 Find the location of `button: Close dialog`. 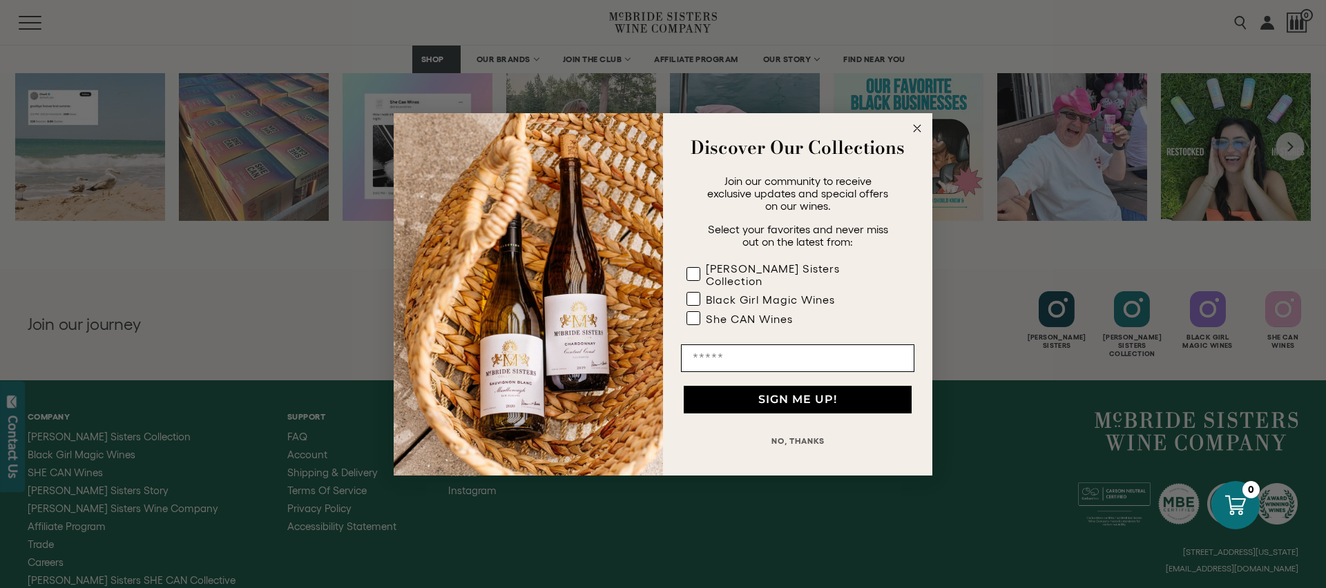

button: Close dialog is located at coordinates (917, 128).